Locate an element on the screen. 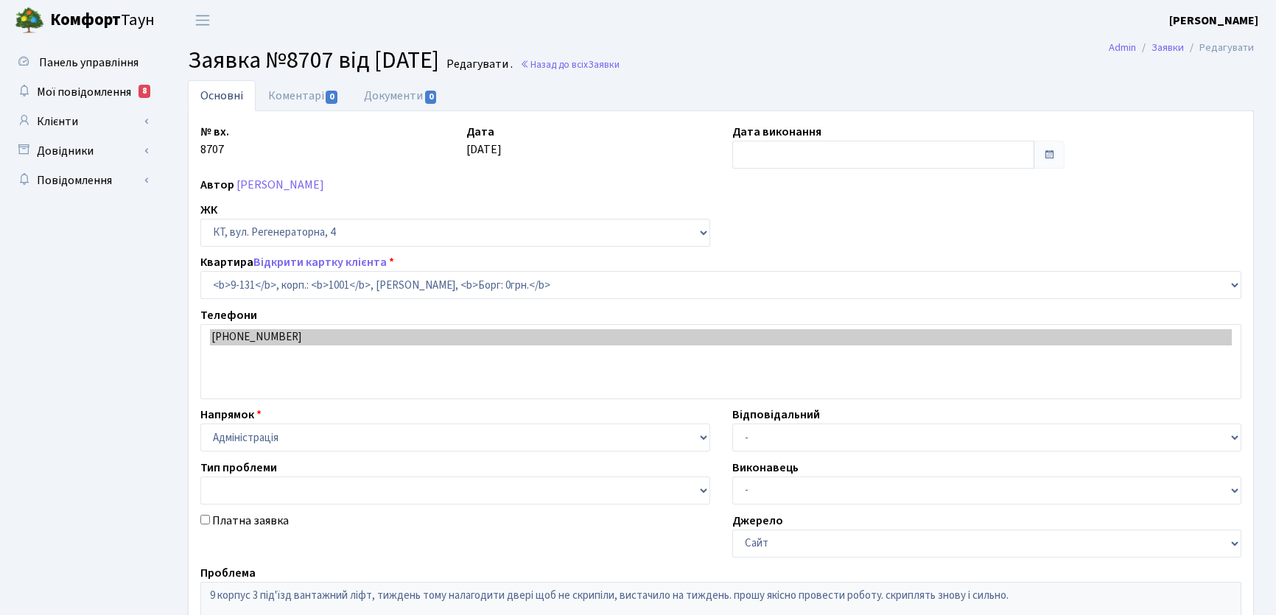  img: logo.png is located at coordinates (29, 21).